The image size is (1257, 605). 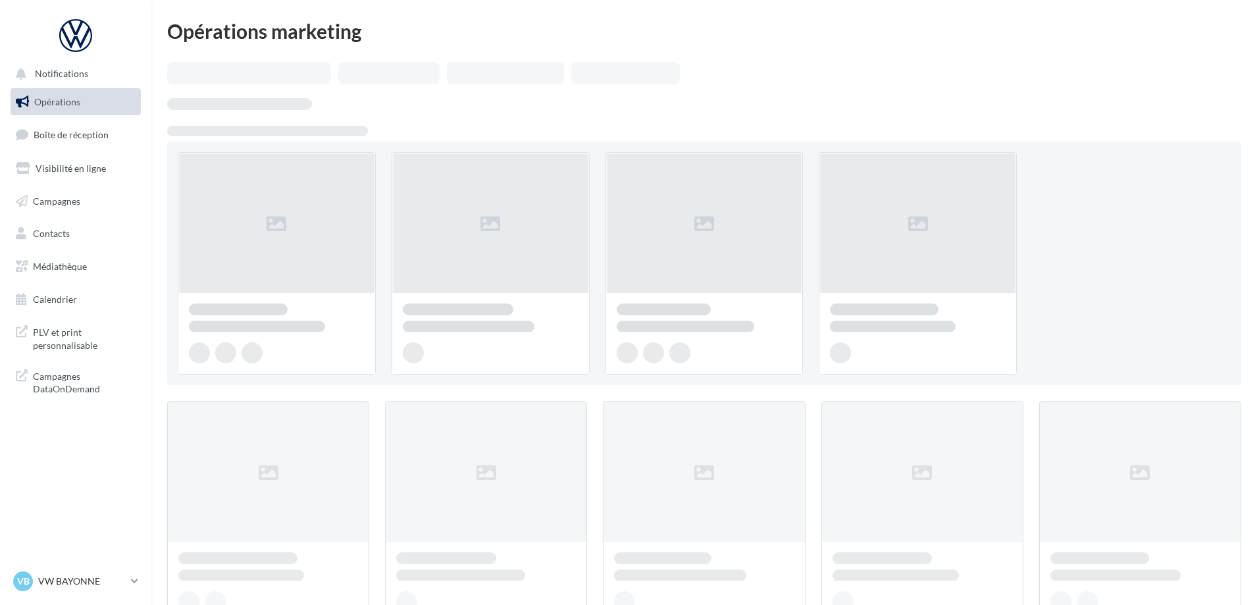 I want to click on span: Opérations, so click(x=57, y=101).